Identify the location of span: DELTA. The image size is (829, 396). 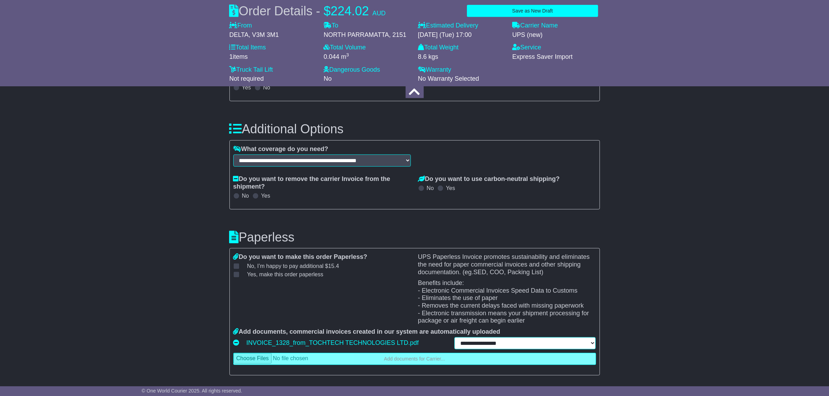
(239, 35).